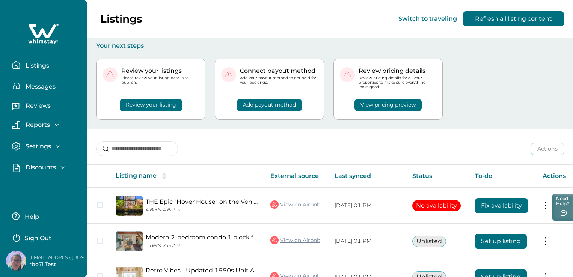 This screenshot has height=277, width=573. Describe the element at coordinates (388, 105) in the screenshot. I see `button: View pricing preview` at that location.